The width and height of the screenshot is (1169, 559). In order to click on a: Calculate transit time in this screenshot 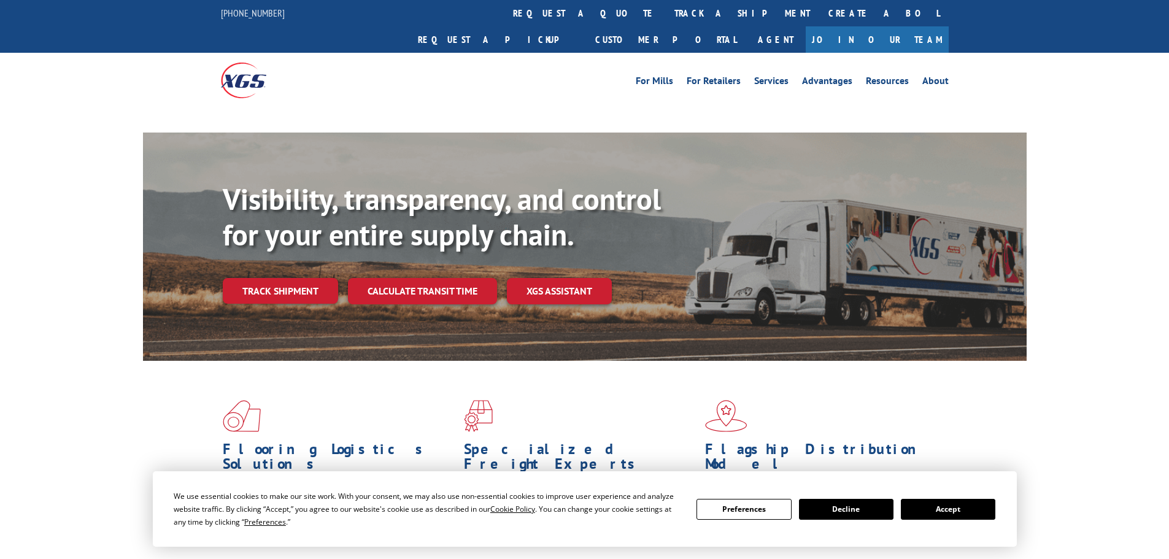, I will do `click(422, 291)`.